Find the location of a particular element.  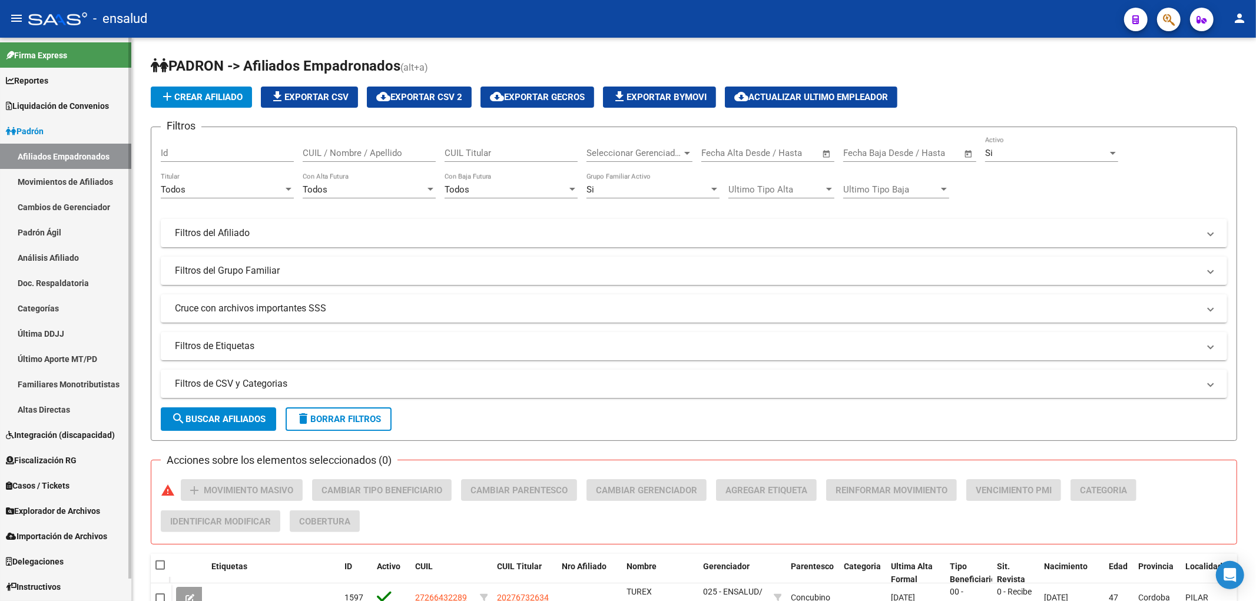

span: Provincia is located at coordinates (1156, 566).